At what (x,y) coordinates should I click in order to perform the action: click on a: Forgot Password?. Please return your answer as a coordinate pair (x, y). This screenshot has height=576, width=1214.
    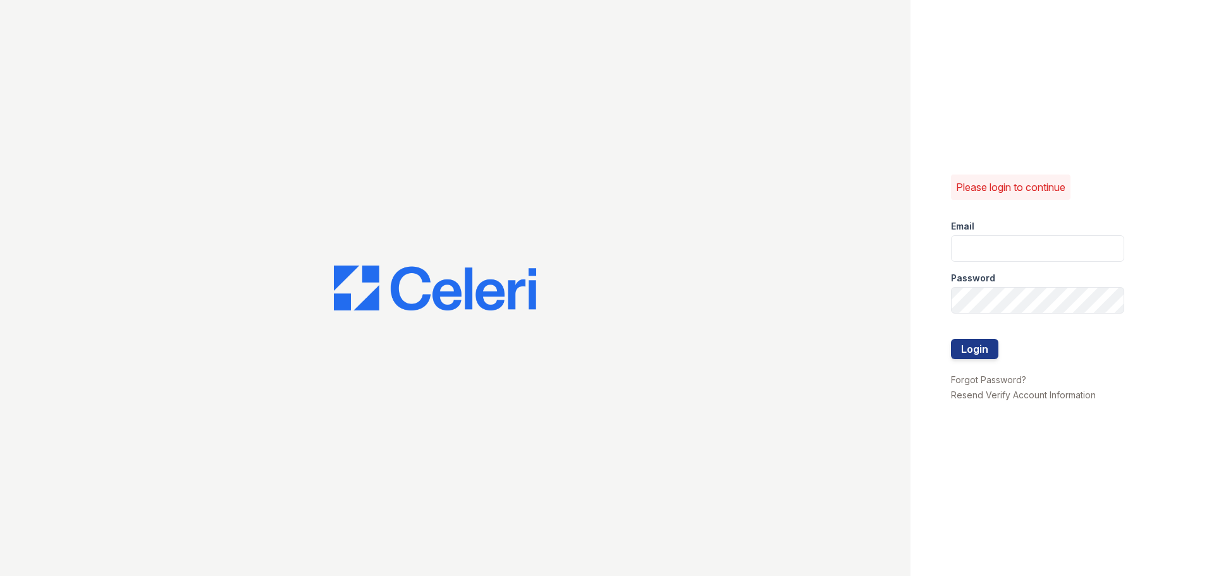
    Looking at the image, I should click on (988, 379).